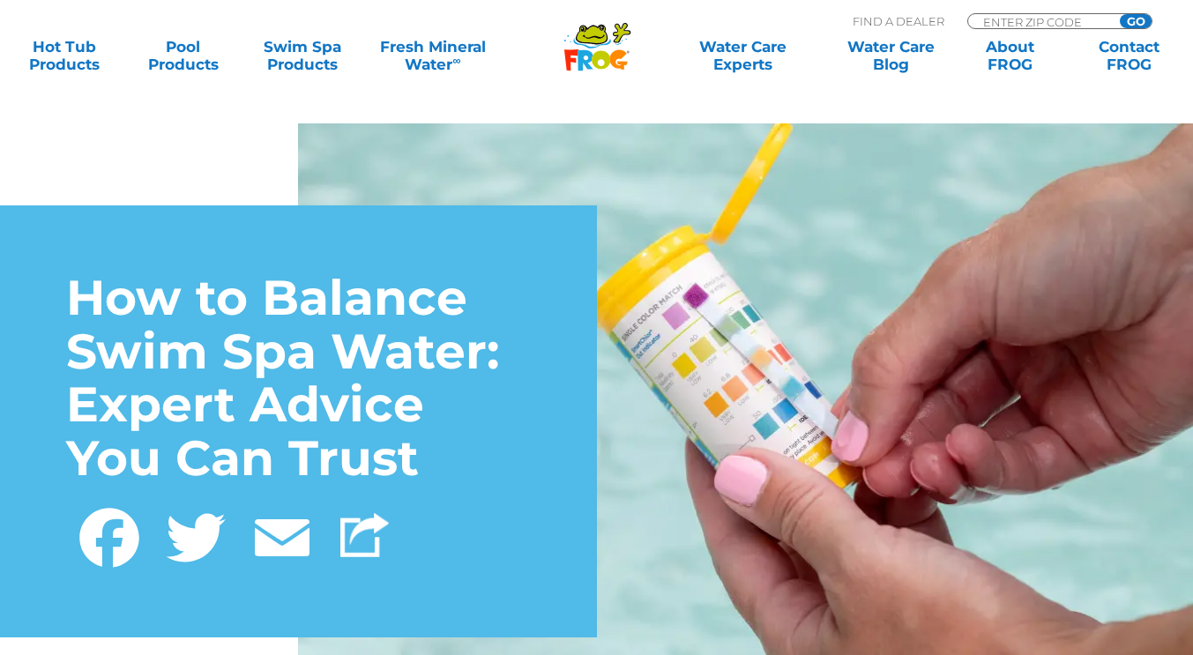 This screenshot has width=1193, height=655. What do you see at coordinates (743, 56) in the screenshot?
I see `a: Water CareExperts` at bounding box center [743, 56].